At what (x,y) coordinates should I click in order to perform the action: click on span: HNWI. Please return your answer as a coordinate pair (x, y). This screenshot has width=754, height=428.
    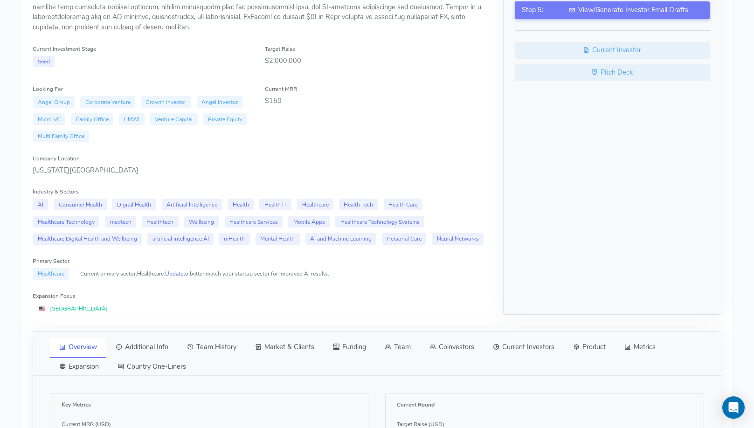
    Looking at the image, I should click on (132, 119).